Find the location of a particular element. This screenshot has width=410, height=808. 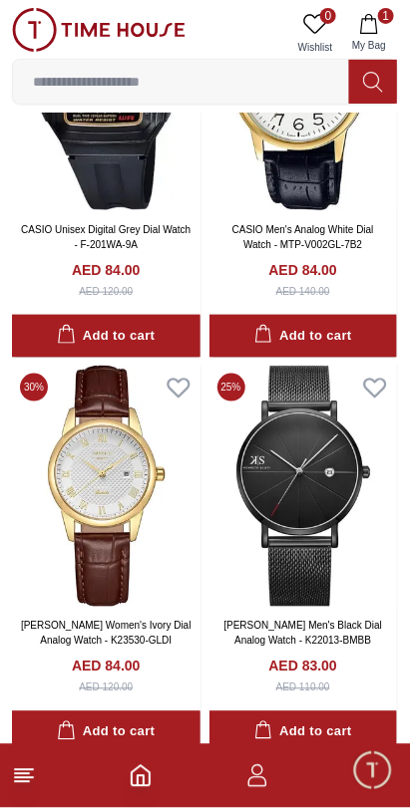

span: 1 is located at coordinates (386, 16).